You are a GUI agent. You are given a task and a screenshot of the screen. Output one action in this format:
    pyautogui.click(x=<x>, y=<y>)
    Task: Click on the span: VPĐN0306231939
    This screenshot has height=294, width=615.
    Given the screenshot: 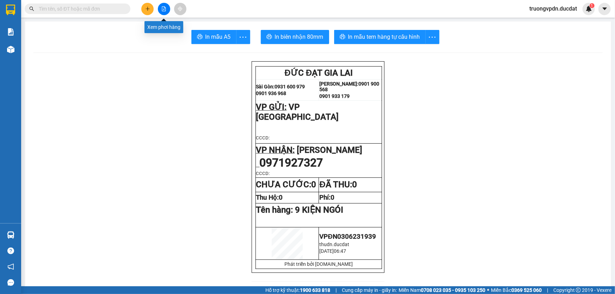 What is the action you would take?
    pyautogui.click(x=348, y=237)
    